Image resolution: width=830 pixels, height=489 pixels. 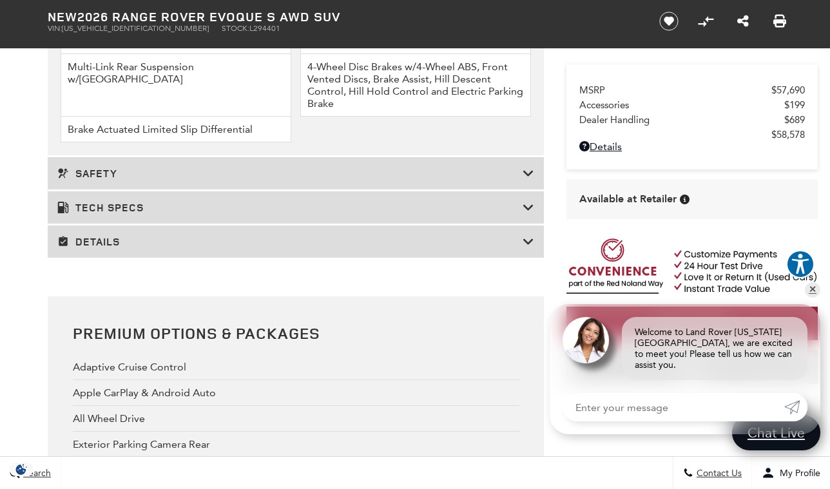 I want to click on h3: Details, so click(x=290, y=242).